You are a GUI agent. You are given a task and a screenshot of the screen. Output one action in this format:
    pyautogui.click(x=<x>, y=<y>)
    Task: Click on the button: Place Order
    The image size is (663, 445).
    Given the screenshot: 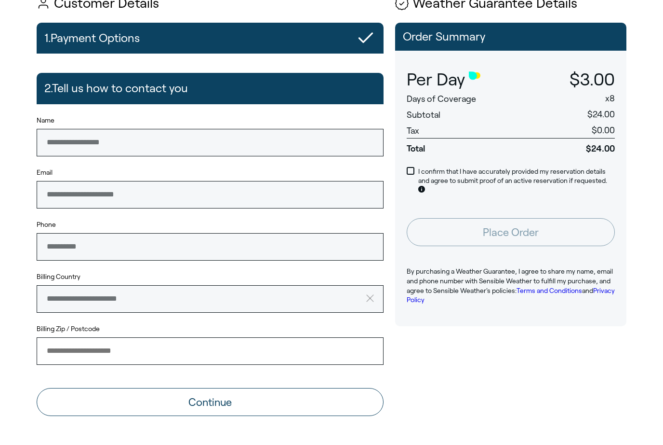 What is the action you would take?
    pyautogui.click(x=511, y=232)
    